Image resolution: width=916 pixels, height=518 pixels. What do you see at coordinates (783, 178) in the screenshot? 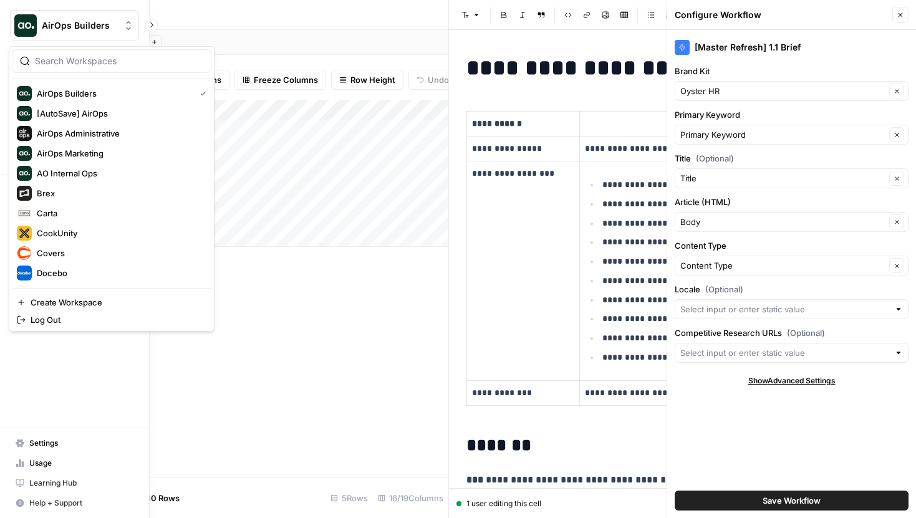
I see `input: Title` at bounding box center [783, 178].